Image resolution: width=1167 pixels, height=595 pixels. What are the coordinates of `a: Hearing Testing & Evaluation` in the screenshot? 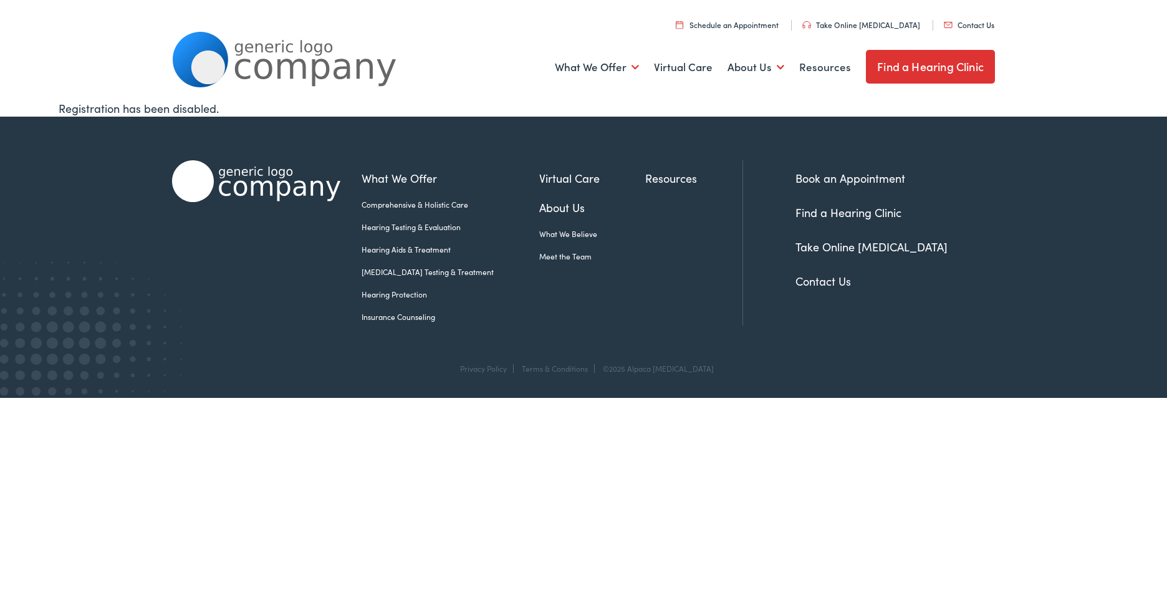 It's located at (450, 227).